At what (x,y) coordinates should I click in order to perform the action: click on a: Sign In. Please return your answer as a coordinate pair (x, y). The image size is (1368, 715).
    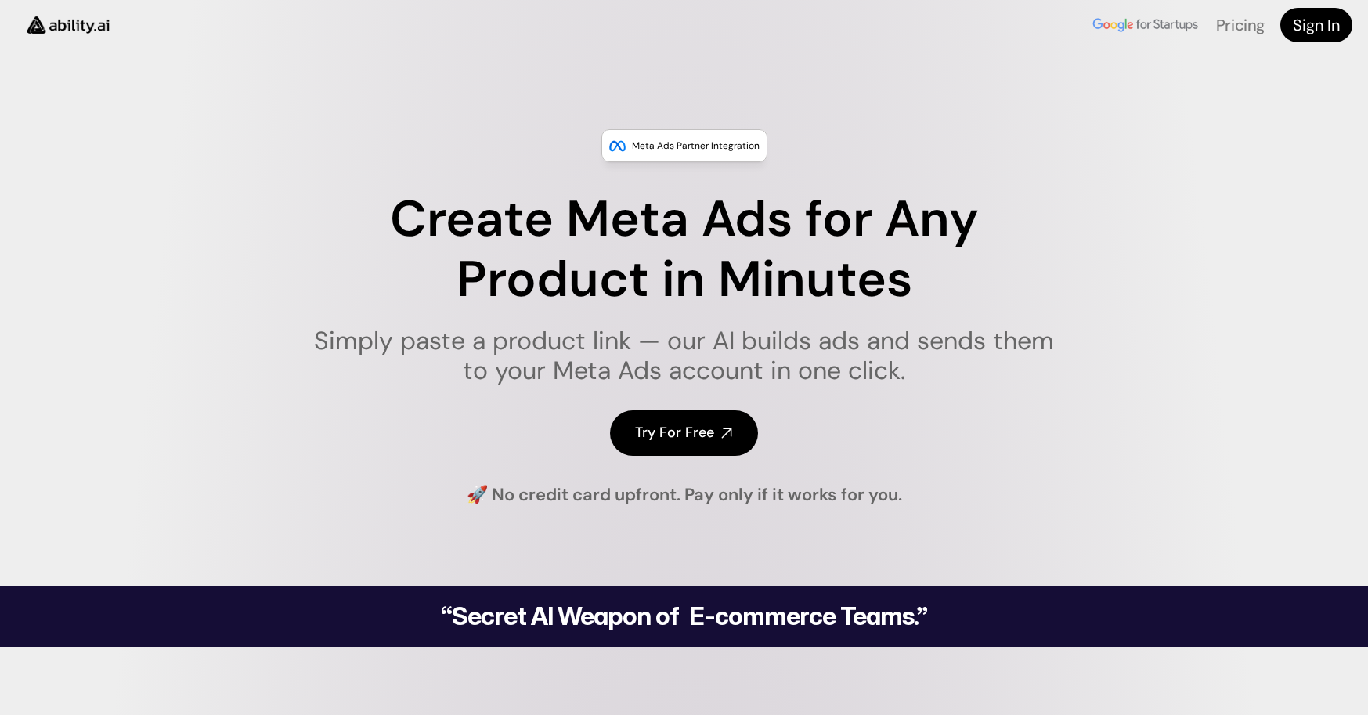
    Looking at the image, I should click on (1316, 25).